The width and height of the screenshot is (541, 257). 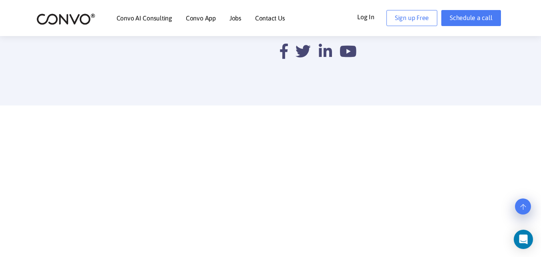 I want to click on img: logo_2.png, so click(x=66, y=19).